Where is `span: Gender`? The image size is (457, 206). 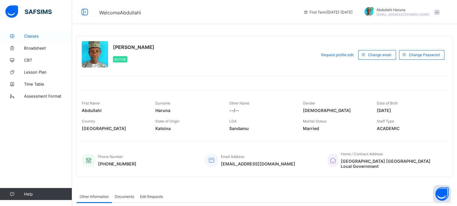
span: Gender is located at coordinates (309, 103).